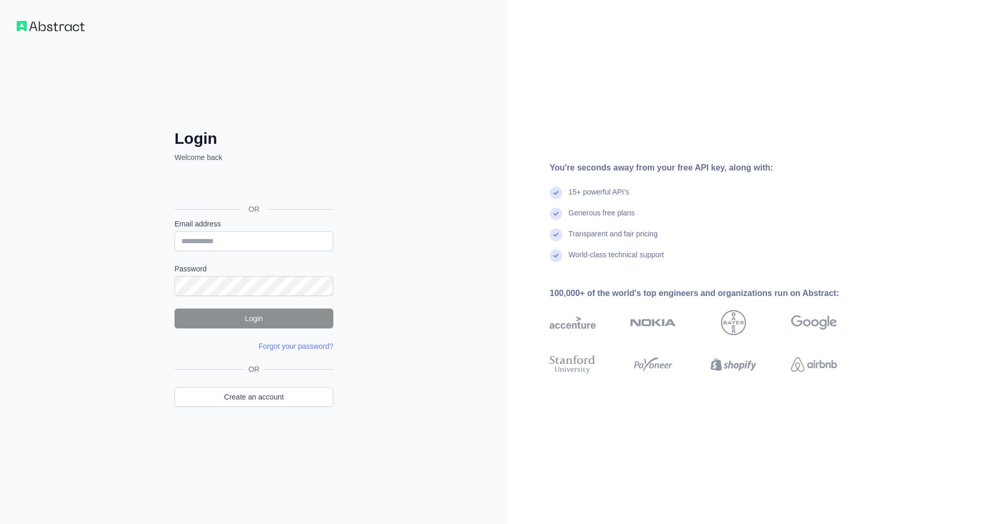 The width and height of the screenshot is (999, 524). What do you see at coordinates (734, 364) in the screenshot?
I see `img: shopify` at bounding box center [734, 364].